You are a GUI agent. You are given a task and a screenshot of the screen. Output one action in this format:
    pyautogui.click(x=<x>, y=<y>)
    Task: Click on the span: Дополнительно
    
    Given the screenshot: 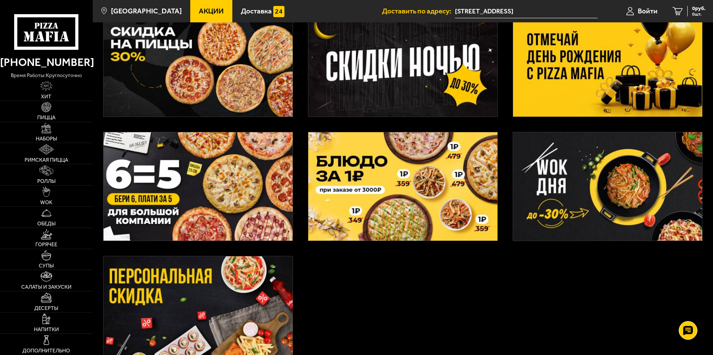 What is the action you would take?
    pyautogui.click(x=46, y=351)
    